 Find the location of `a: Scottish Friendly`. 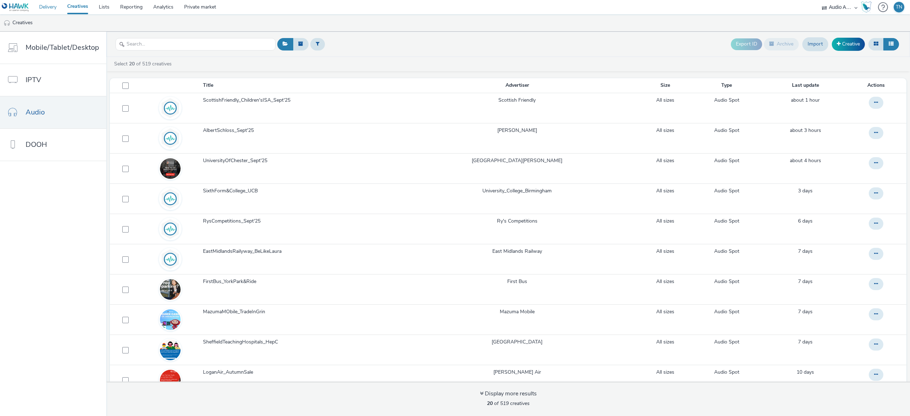

a: Scottish Friendly is located at coordinates (517, 100).